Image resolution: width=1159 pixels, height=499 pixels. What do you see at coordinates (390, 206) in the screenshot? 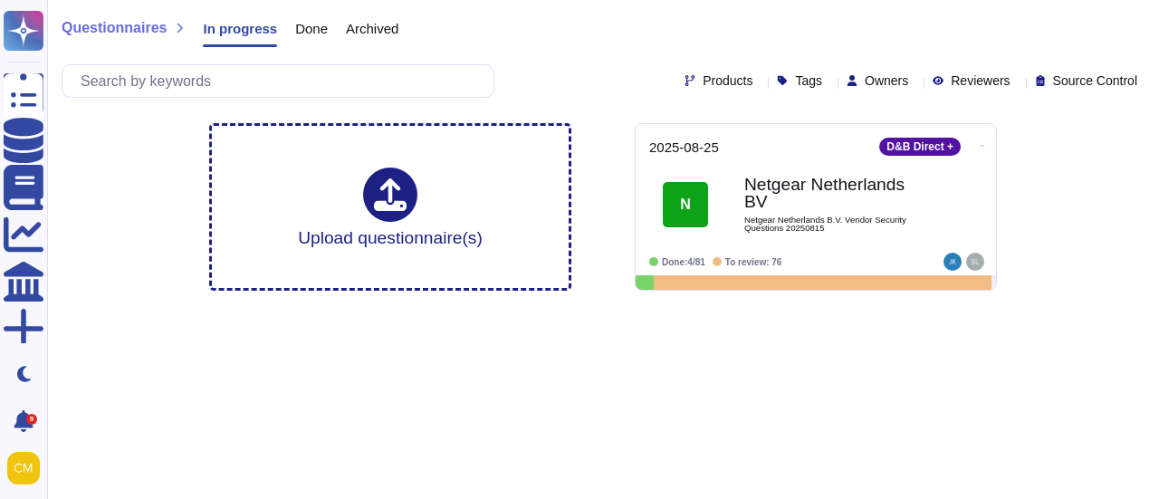
I see `div: Upload questionnaire(s)` at bounding box center [390, 206].